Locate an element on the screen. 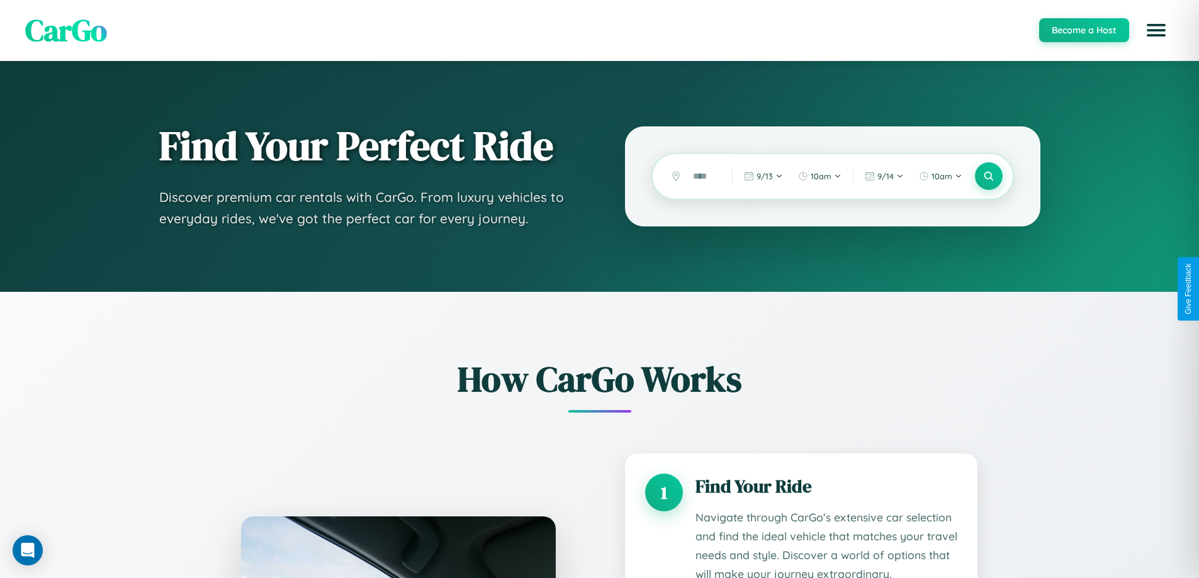  span: 9 / 14 is located at coordinates (886, 176).